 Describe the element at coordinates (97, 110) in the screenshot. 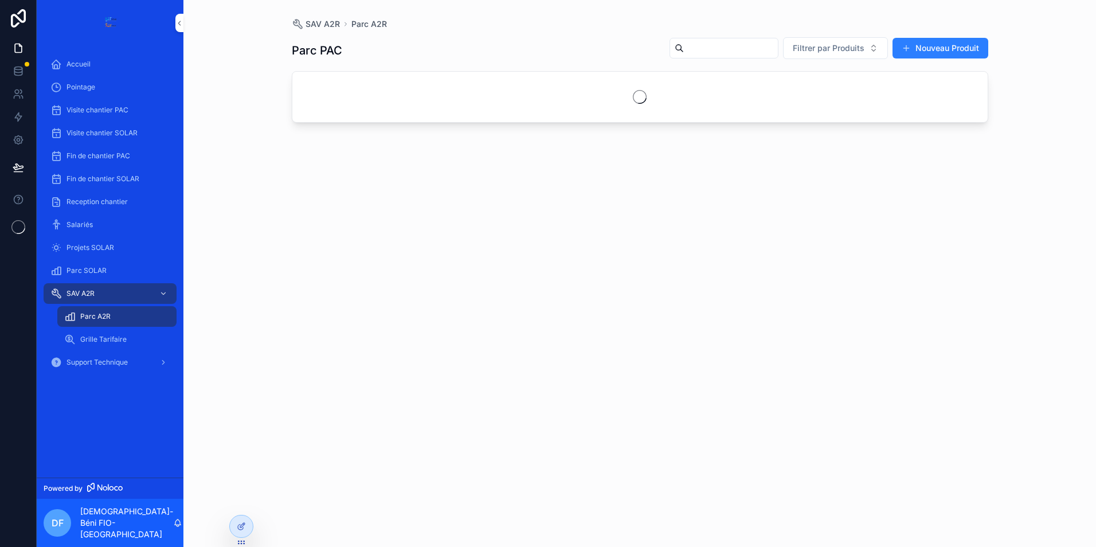

I see `span: Visite chantier PAC` at that location.